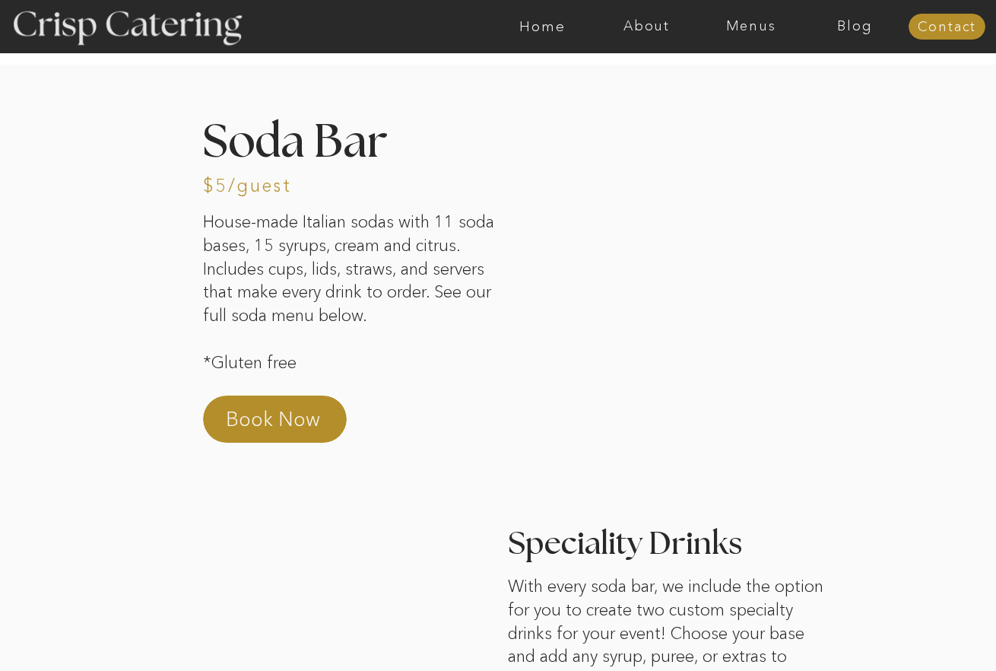 The image size is (996, 671). I want to click on nav: Contact, so click(947, 27).